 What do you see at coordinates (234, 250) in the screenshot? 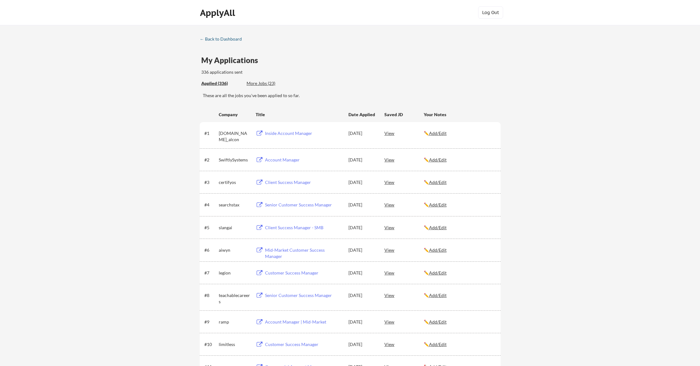
I see `div: aiwyn` at bounding box center [234, 250].